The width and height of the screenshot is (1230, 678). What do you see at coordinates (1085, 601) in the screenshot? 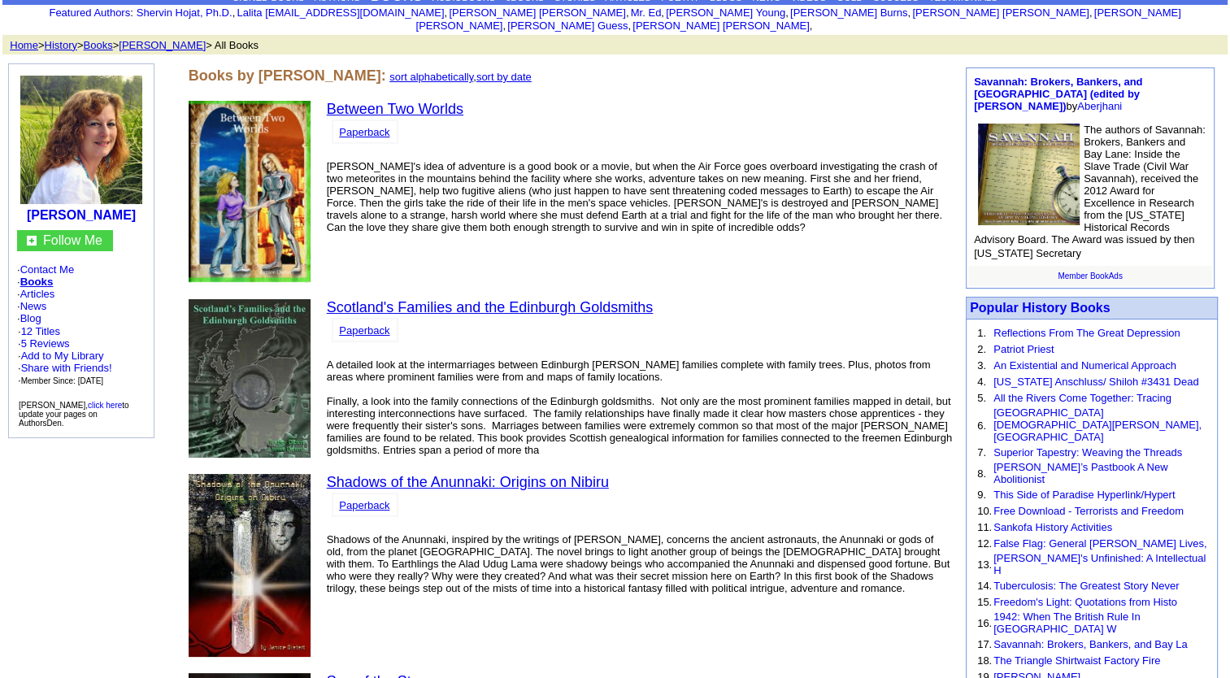
I see `a: Freedom's Light: Quotations from Histo` at bounding box center [1085, 601].